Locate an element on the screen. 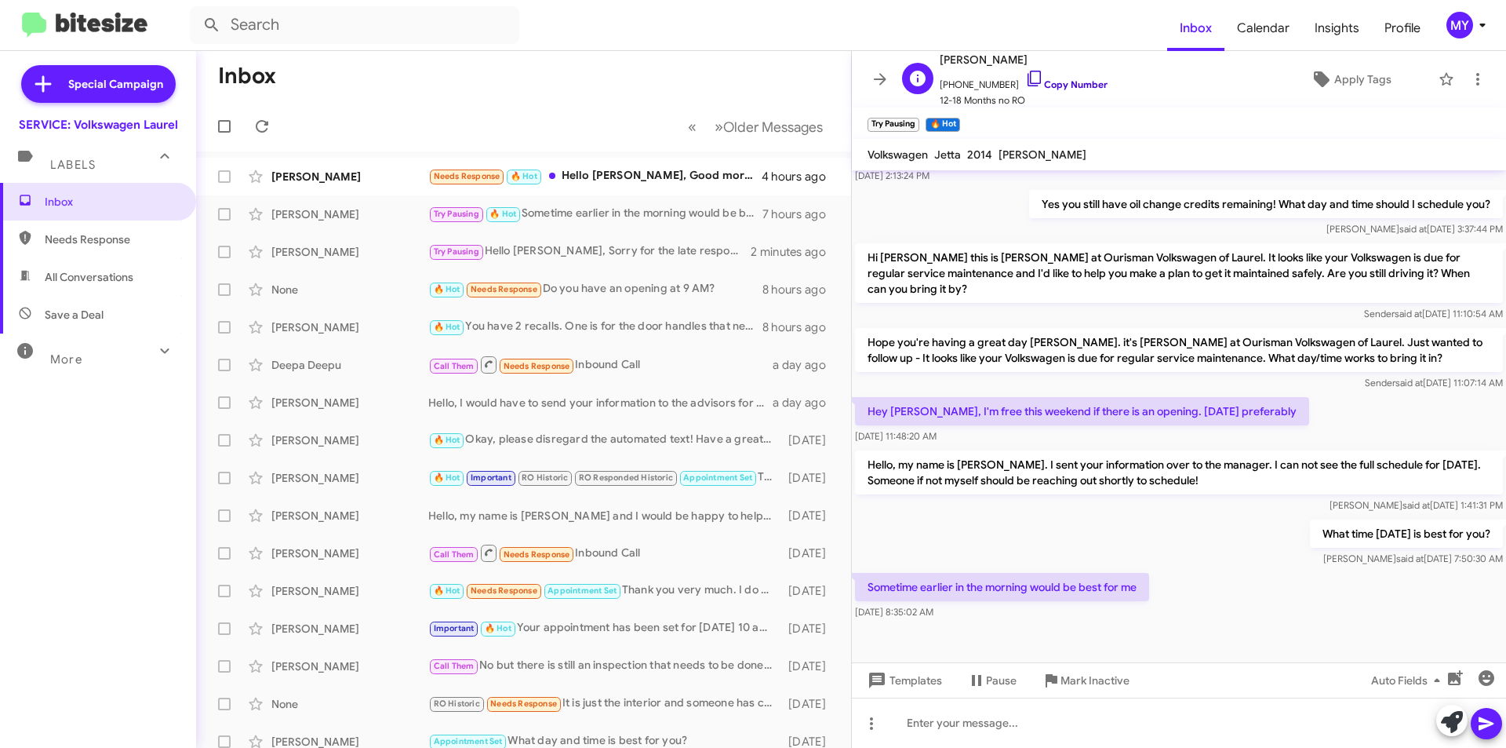 This screenshot has height=748, width=1506. a: Copy Number is located at coordinates (1066, 84).